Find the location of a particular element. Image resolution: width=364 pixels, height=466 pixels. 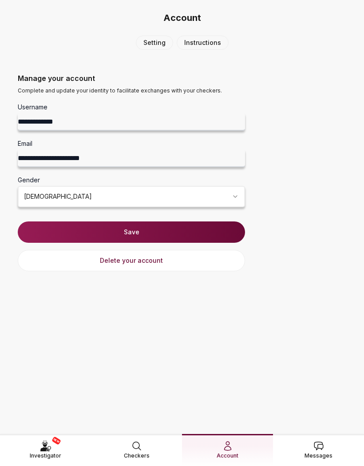

a: Instructions is located at coordinates (203, 43).